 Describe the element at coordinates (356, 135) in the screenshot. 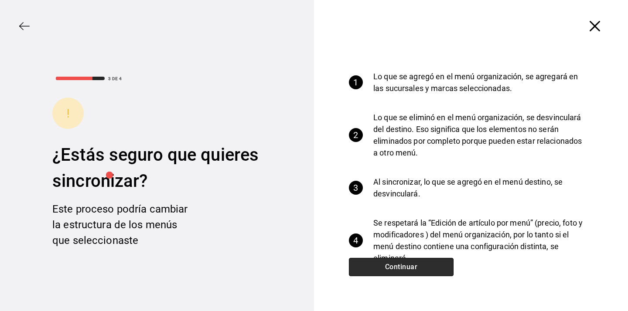

I see `div: 2` at that location.